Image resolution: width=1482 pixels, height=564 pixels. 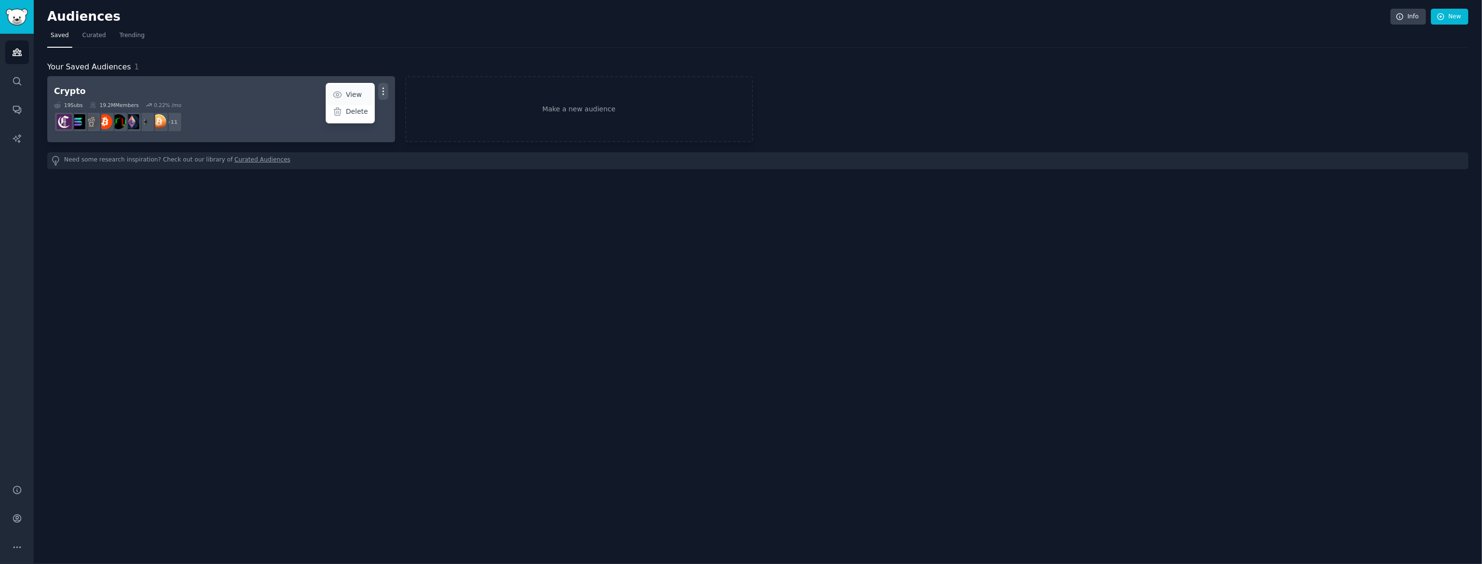 I want to click on img: ethereum, so click(x=145, y=121).